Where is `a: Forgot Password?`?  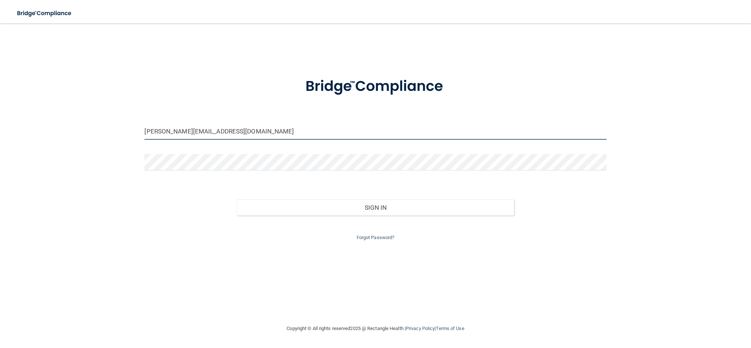
a: Forgot Password? is located at coordinates (376, 237).